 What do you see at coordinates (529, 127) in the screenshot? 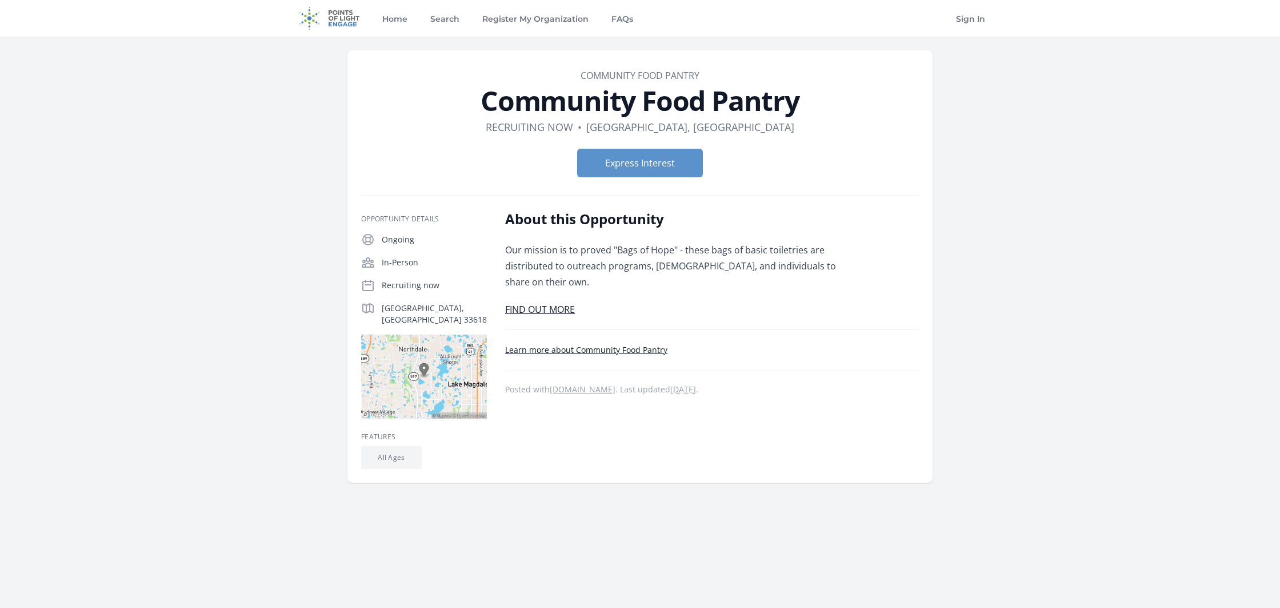
I see `dd: Recruiting now` at bounding box center [529, 127].